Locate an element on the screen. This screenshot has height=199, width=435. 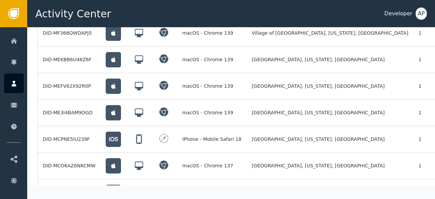
div: iPhone - Mobile Safari 18 is located at coordinates (211, 139).